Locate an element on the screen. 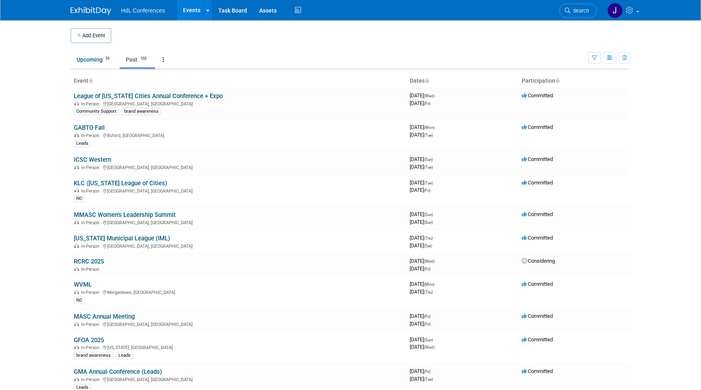 The height and width of the screenshot is (390, 701). span: Search is located at coordinates (580, 11).